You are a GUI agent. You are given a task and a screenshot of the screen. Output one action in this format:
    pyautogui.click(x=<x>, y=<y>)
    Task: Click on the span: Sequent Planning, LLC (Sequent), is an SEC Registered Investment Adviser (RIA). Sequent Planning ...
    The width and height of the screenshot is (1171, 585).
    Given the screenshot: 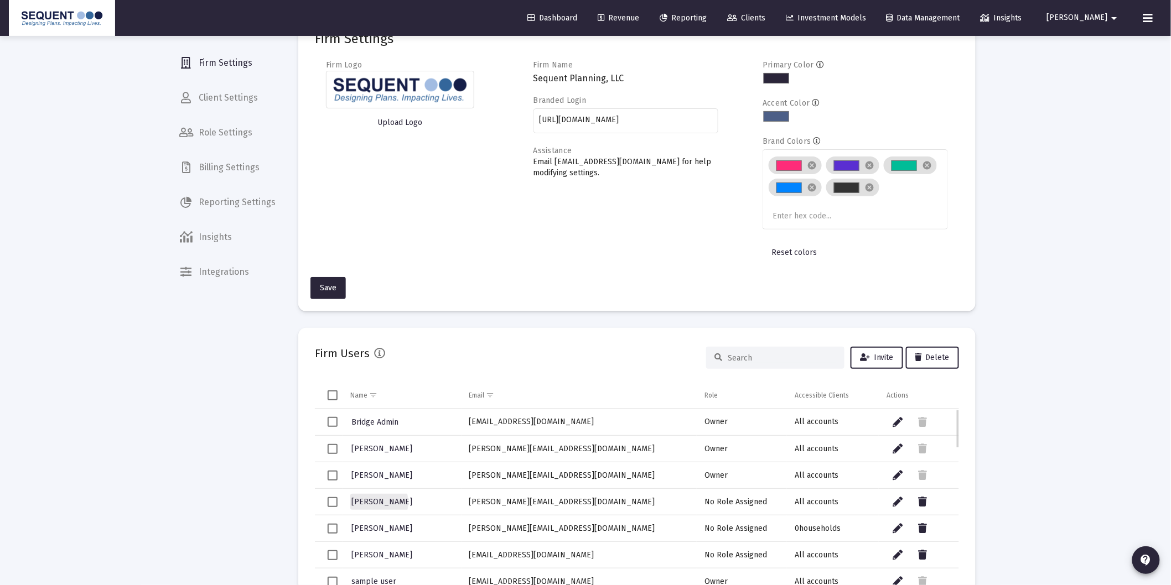 What is the action you would take?
    pyautogui.click(x=319, y=17)
    